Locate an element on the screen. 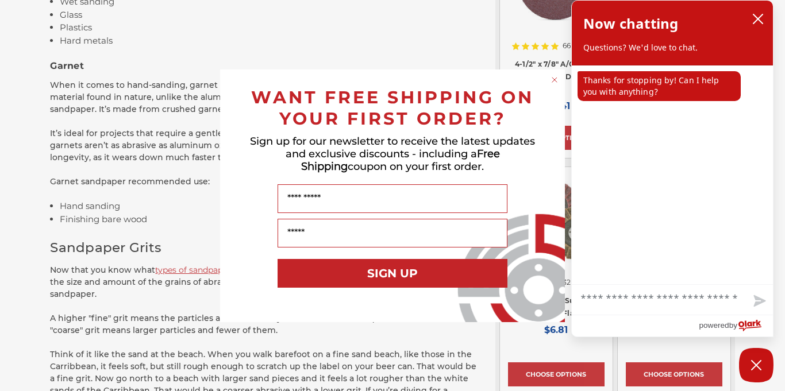 This screenshot has width=785, height=391. p: Questions? We'd love to chat. is located at coordinates (673, 48).